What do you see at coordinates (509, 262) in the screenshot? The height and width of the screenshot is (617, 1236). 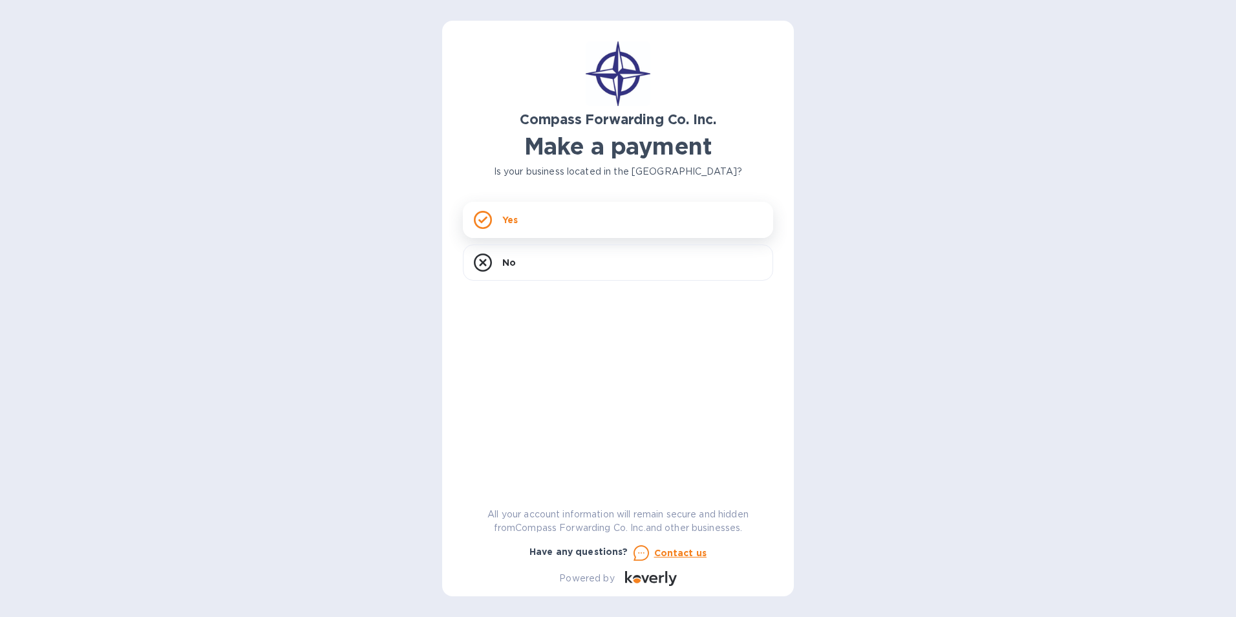 I see `p: No` at bounding box center [509, 262].